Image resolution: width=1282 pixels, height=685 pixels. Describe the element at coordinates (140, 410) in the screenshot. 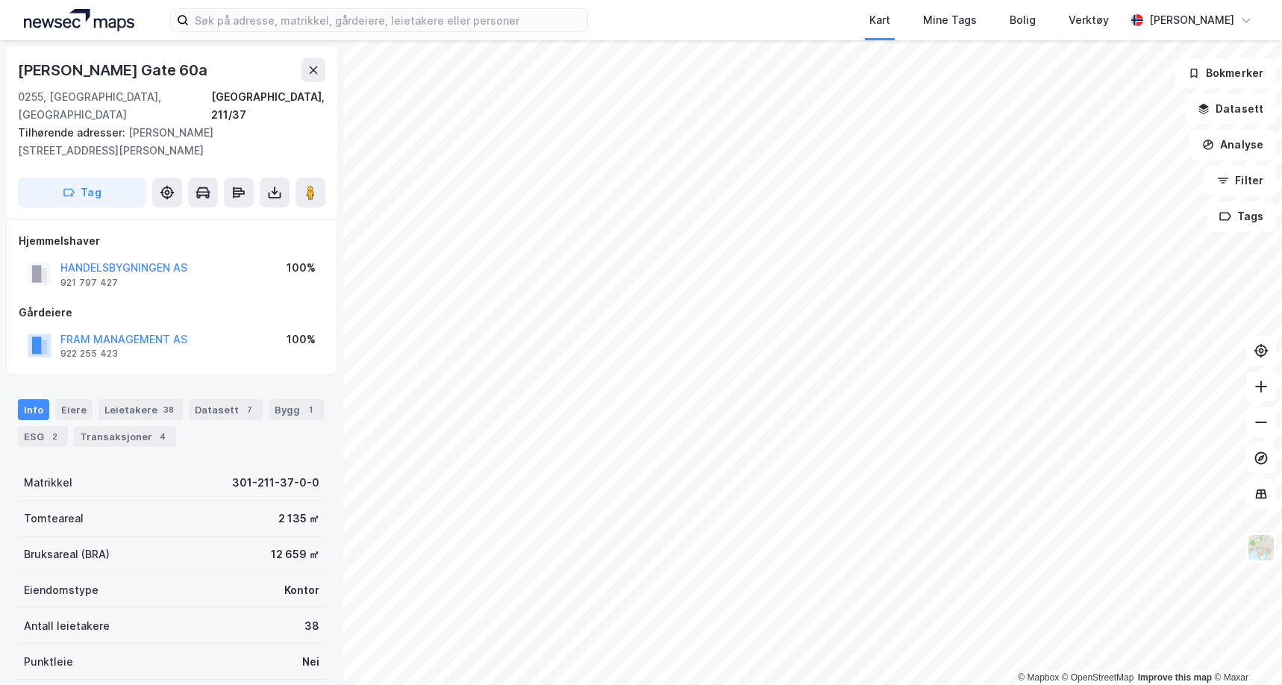

I see `div: Leietakere` at that location.